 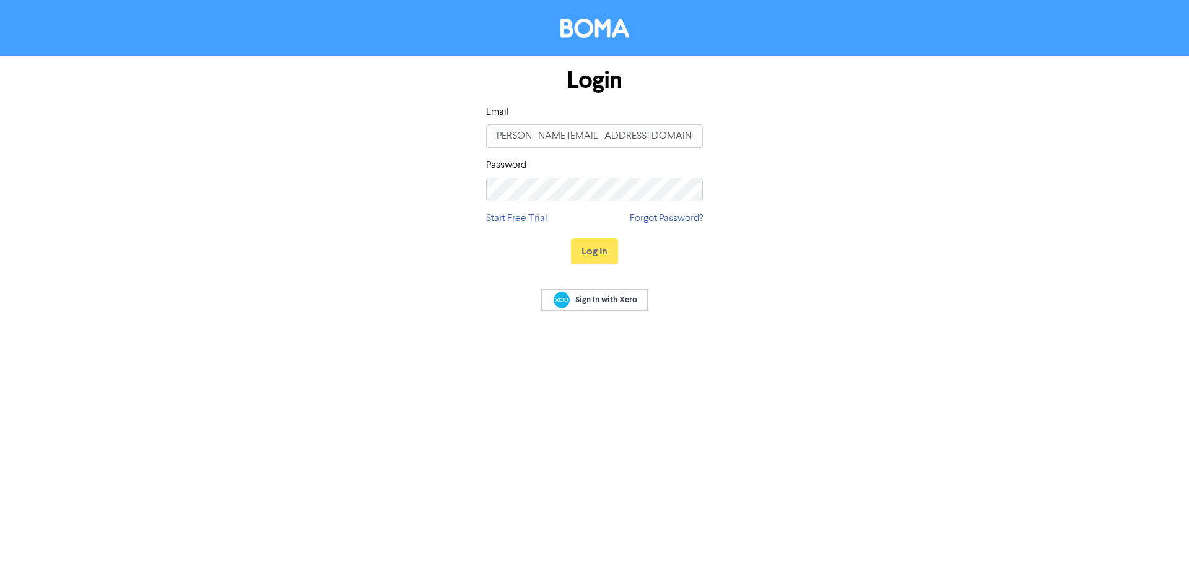 What do you see at coordinates (594, 80) in the screenshot?
I see `h1: Login` at bounding box center [594, 80].